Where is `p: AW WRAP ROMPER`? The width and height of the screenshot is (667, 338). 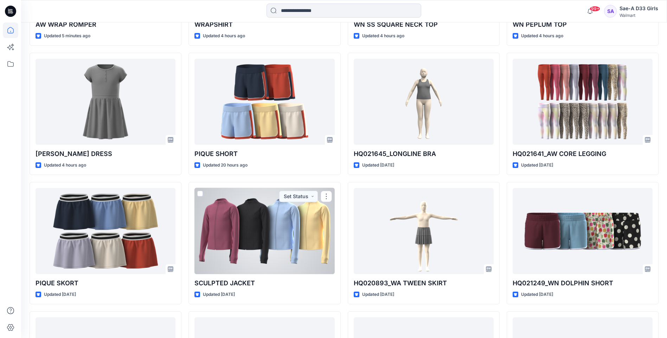
p: AW WRAP ROMPER is located at coordinates (105, 25).